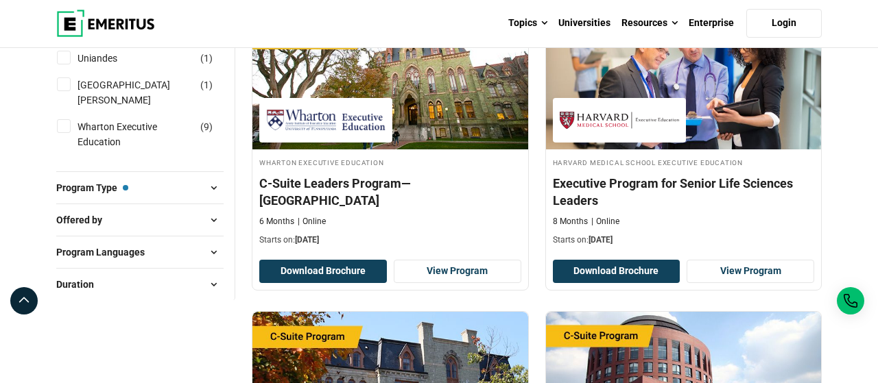 This screenshot has height=383, width=878. I want to click on span: Program Type, so click(92, 188).